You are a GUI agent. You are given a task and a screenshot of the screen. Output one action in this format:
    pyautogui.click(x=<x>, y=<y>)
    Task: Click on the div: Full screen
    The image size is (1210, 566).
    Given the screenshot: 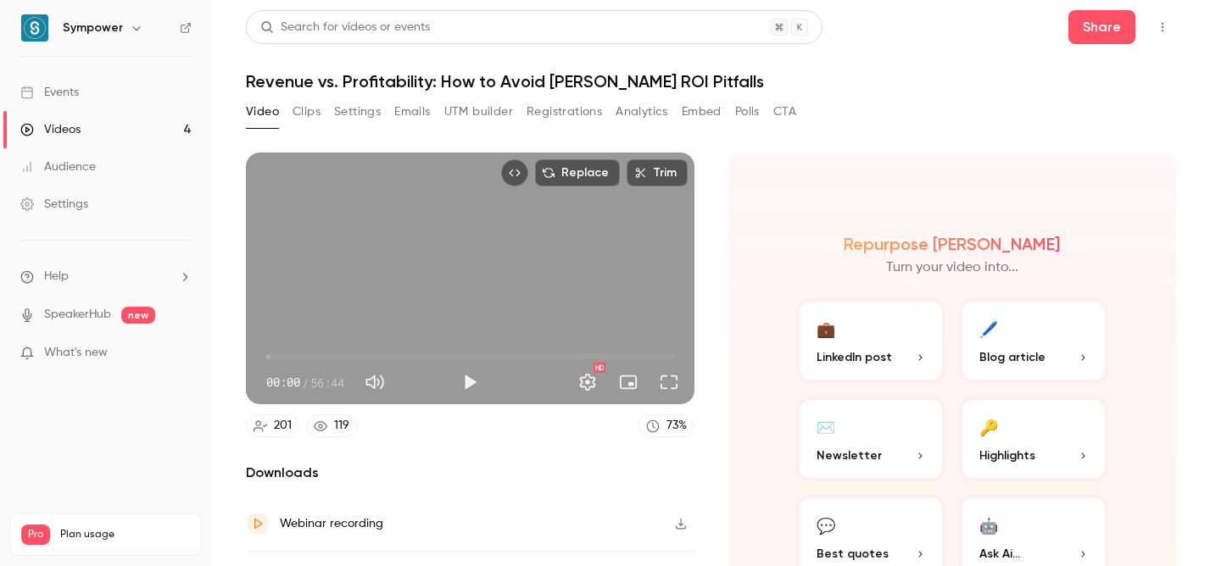 What is the action you would take?
    pyautogui.click(x=669, y=382)
    